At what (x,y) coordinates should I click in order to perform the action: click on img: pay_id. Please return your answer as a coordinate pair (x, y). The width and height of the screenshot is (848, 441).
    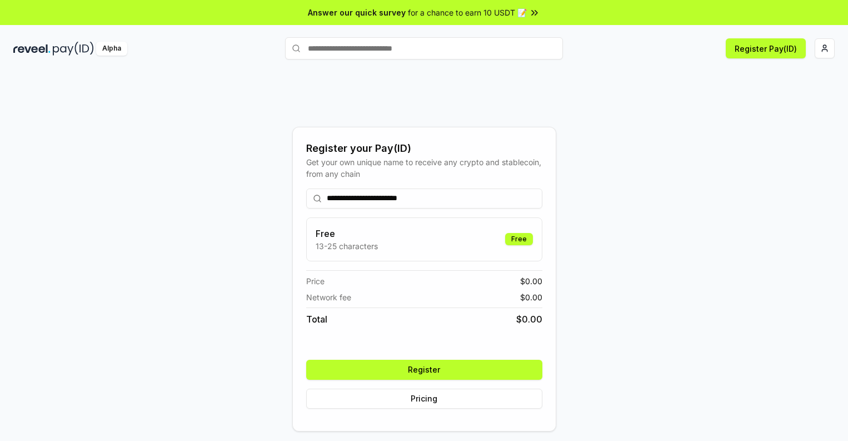
    Looking at the image, I should click on (73, 48).